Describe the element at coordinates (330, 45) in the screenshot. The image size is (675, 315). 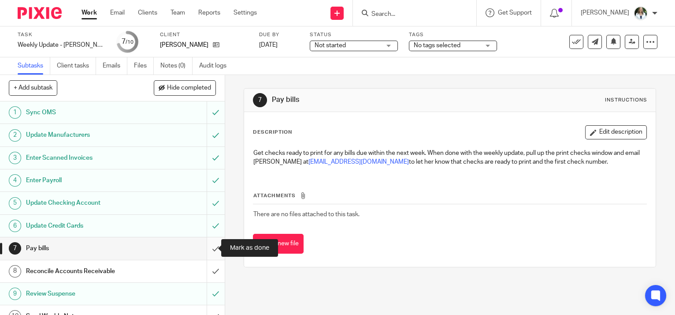
I see `span: Not started` at that location.